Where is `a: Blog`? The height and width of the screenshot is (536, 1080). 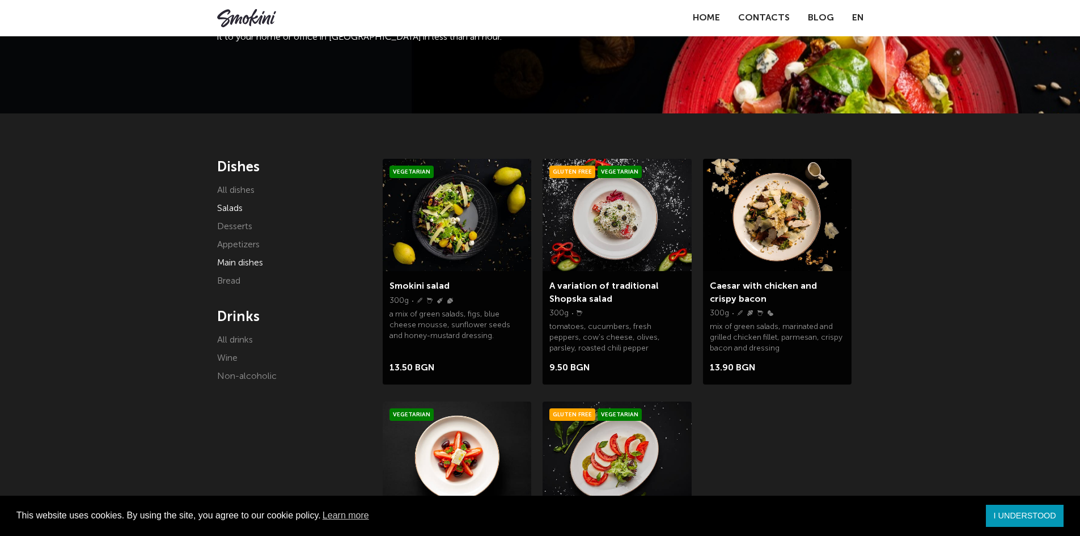 a: Blog is located at coordinates (821, 18).